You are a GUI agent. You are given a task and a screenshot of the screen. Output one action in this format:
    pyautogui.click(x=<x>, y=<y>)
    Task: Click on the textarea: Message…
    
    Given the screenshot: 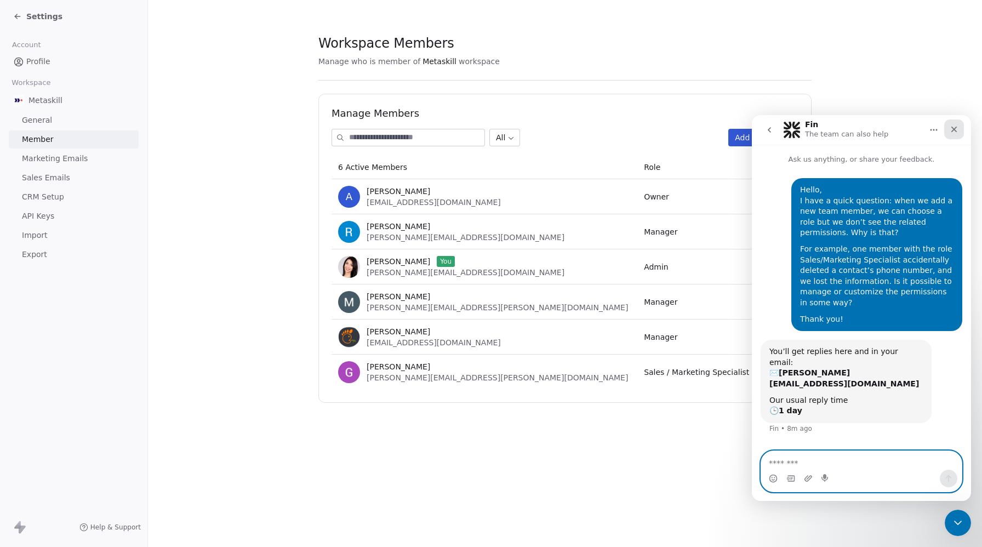 What is the action you would take?
    pyautogui.click(x=110, y=345)
    